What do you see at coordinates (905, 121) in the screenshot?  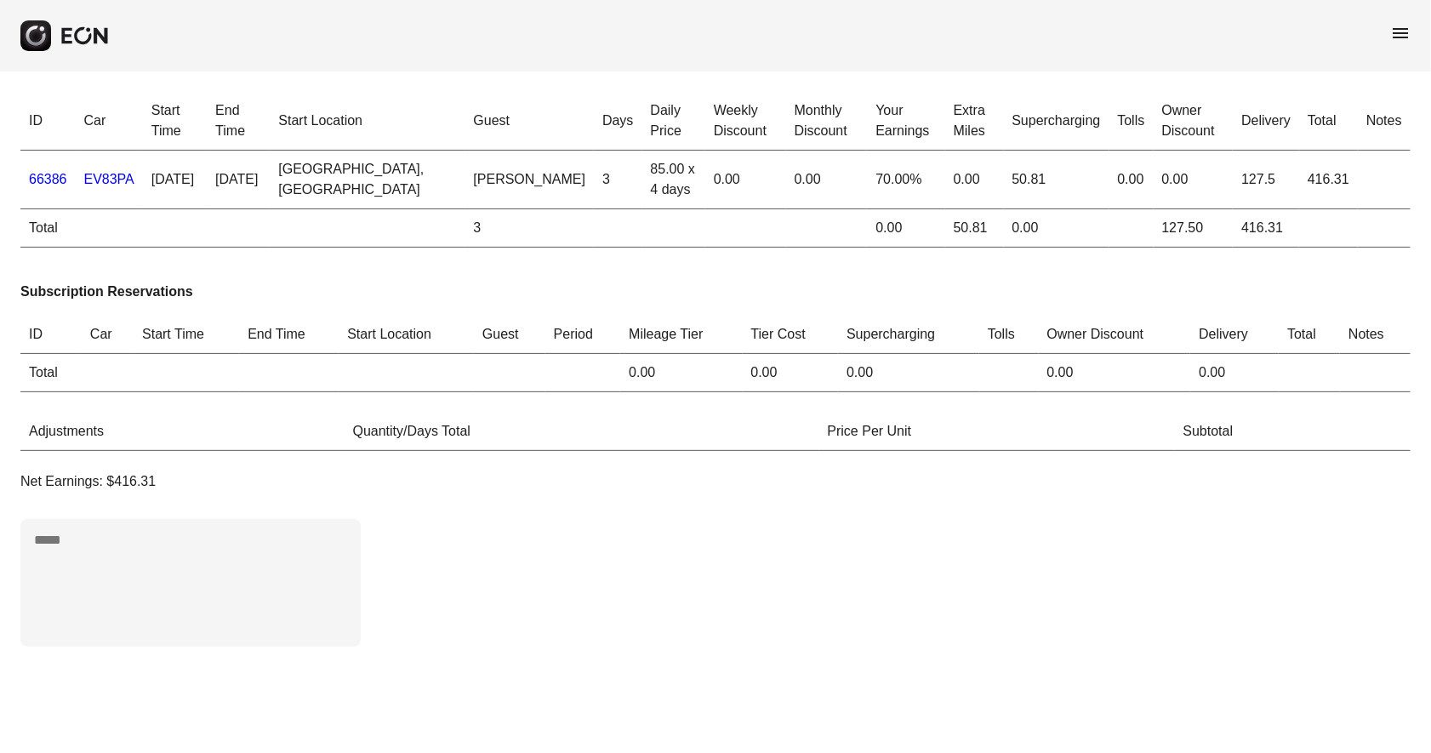 I see `th: Your Earnings` at bounding box center [905, 121].